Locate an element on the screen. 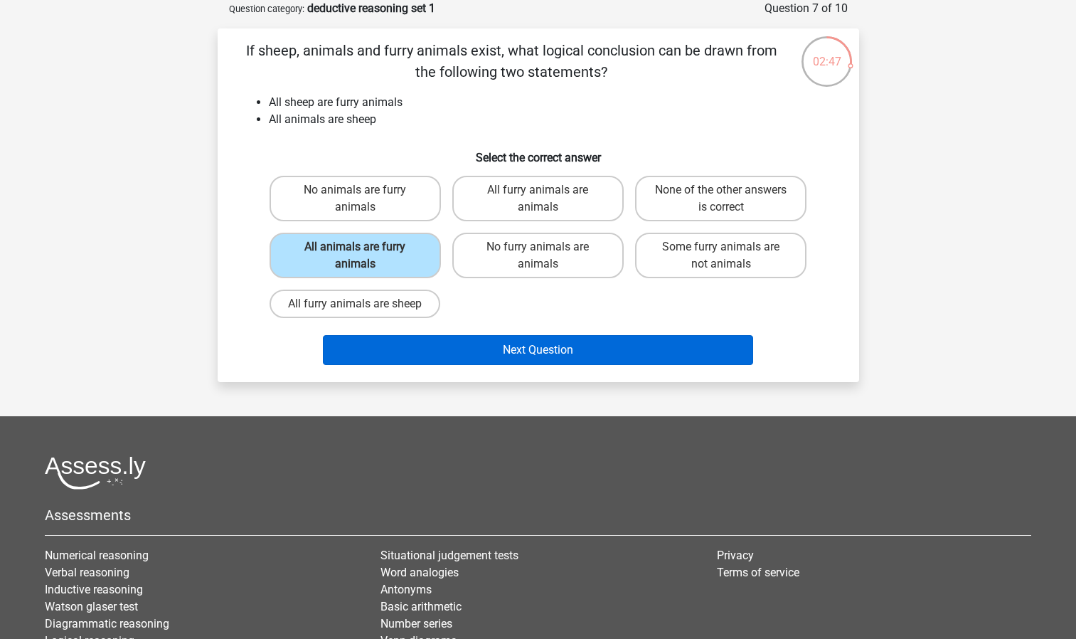 The image size is (1076, 639). small: Question category: is located at coordinates (267, 9).